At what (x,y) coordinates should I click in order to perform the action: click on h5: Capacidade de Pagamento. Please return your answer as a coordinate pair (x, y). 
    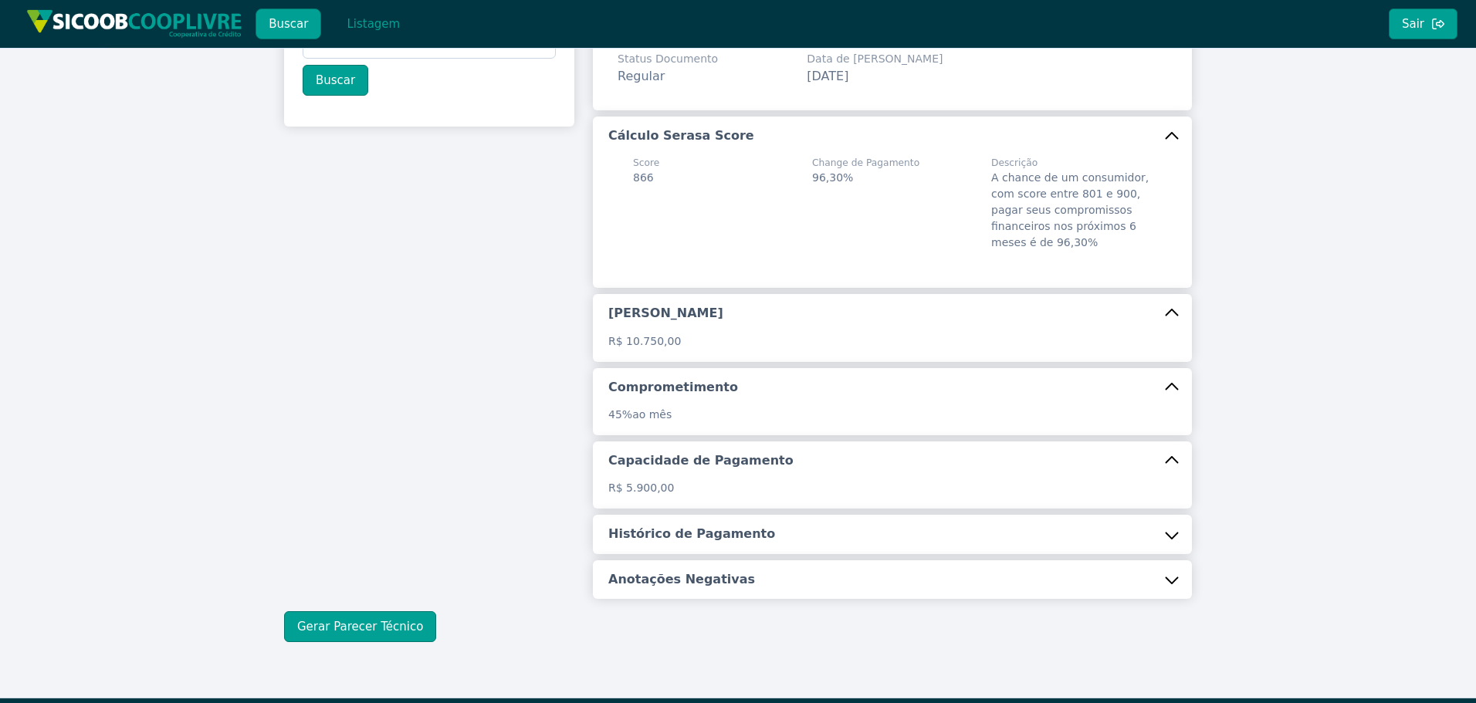
    Looking at the image, I should click on (701, 461).